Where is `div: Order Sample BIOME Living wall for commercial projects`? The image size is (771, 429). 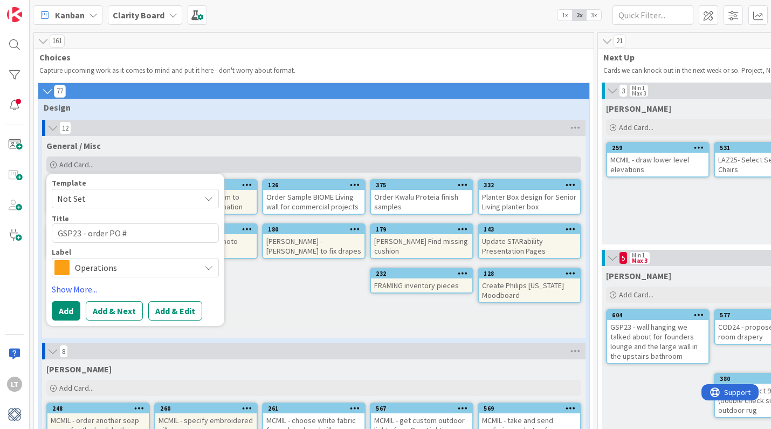 div: Order Sample BIOME Living wall for commercial projects is located at coordinates (314, 202).